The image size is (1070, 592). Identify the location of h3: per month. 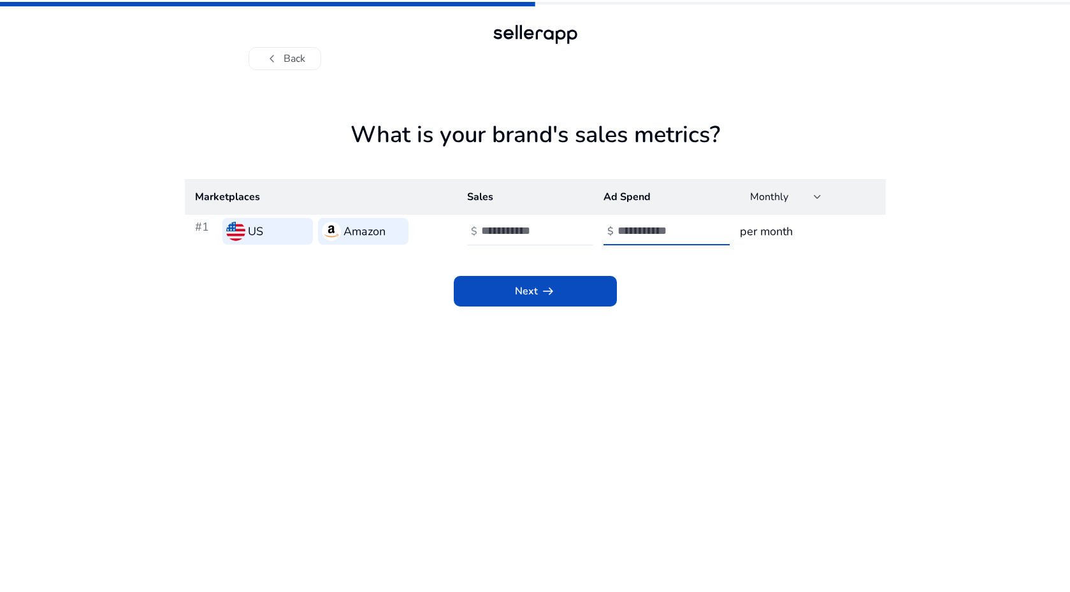
(808, 231).